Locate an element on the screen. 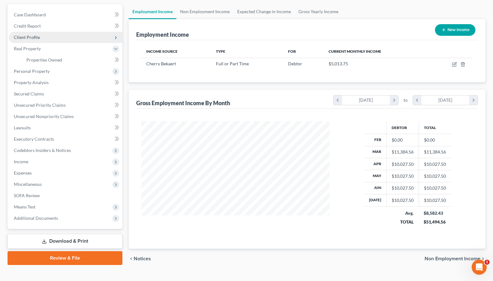 This screenshot has width=493, height=281. span: Lawsuits is located at coordinates (22, 127).